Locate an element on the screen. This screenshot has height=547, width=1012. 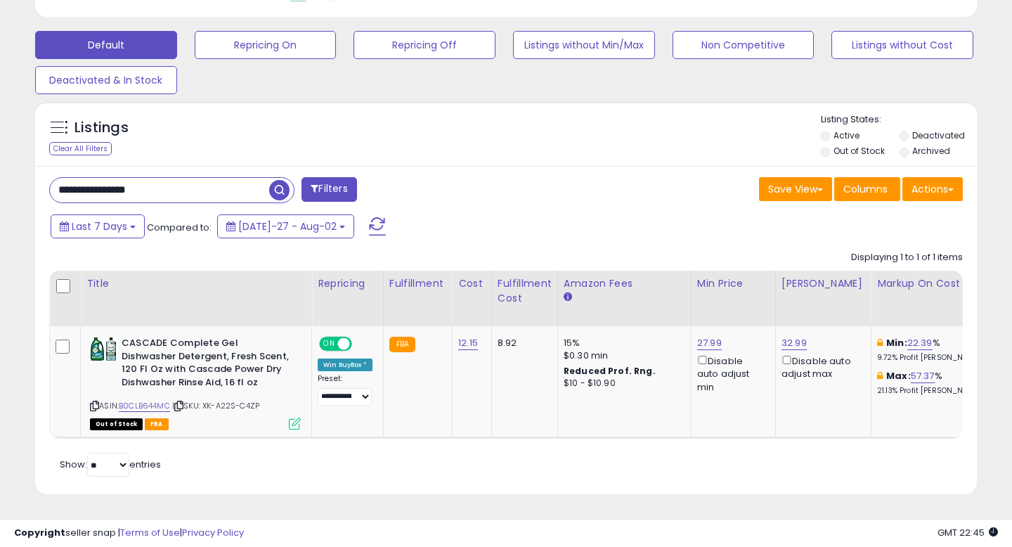
a: 27.99 is located at coordinates (709, 343).